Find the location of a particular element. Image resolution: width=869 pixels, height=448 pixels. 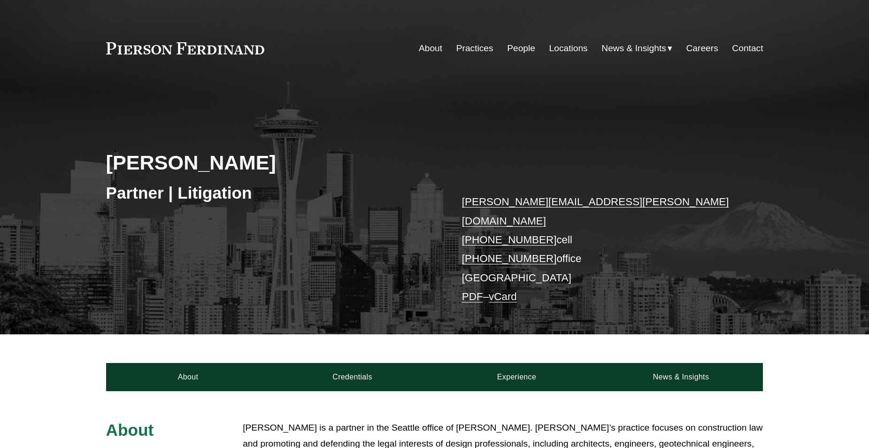

span: About is located at coordinates (130, 429).